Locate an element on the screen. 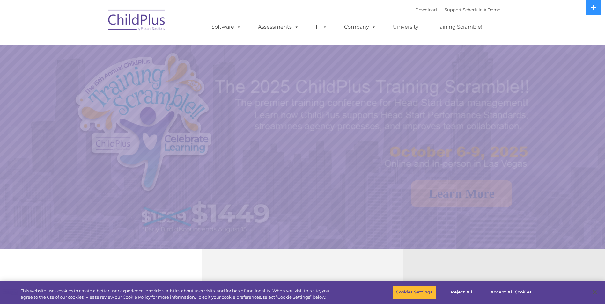 The image size is (605, 304). button: Reject All is located at coordinates (461, 292).